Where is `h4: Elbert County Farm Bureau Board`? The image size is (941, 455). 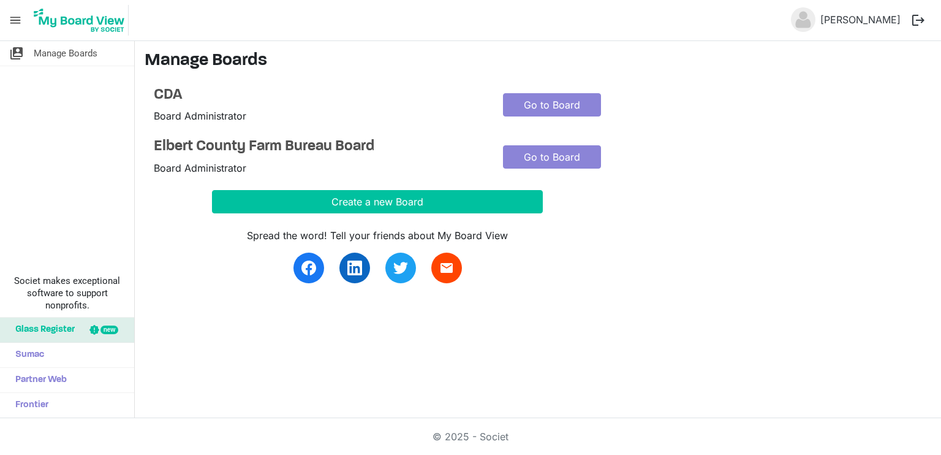
h4: Elbert County Farm Bureau Board is located at coordinates (319, 146).